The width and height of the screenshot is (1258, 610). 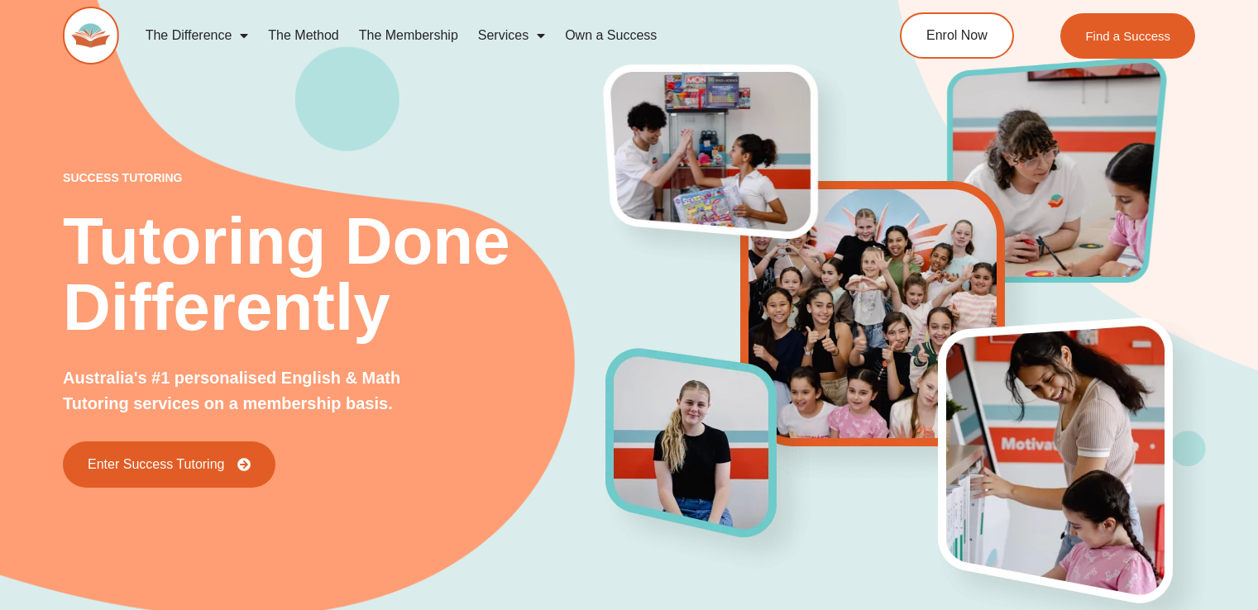 I want to click on nav: Menu, so click(x=486, y=36).